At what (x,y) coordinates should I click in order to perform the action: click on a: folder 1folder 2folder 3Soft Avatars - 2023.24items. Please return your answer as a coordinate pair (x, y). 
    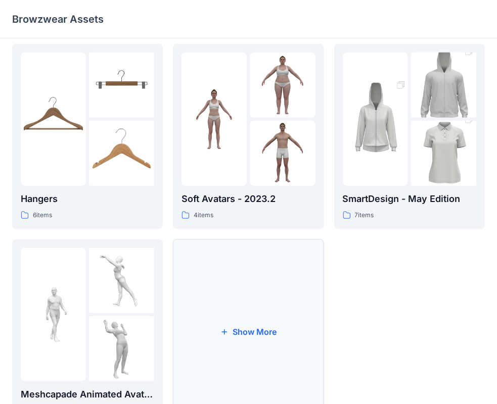
    Looking at the image, I should click on (248, 136).